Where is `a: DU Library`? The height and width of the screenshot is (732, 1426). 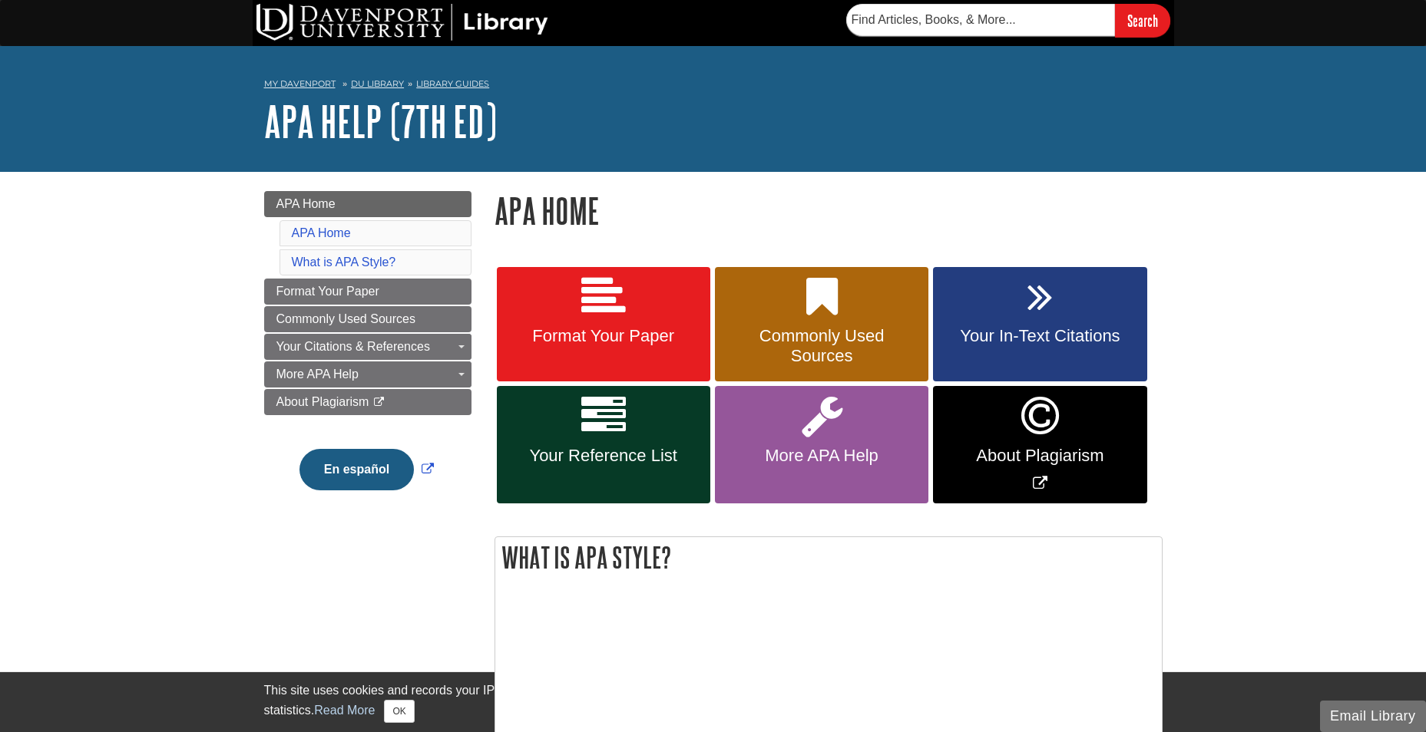
a: DU Library is located at coordinates (377, 84).